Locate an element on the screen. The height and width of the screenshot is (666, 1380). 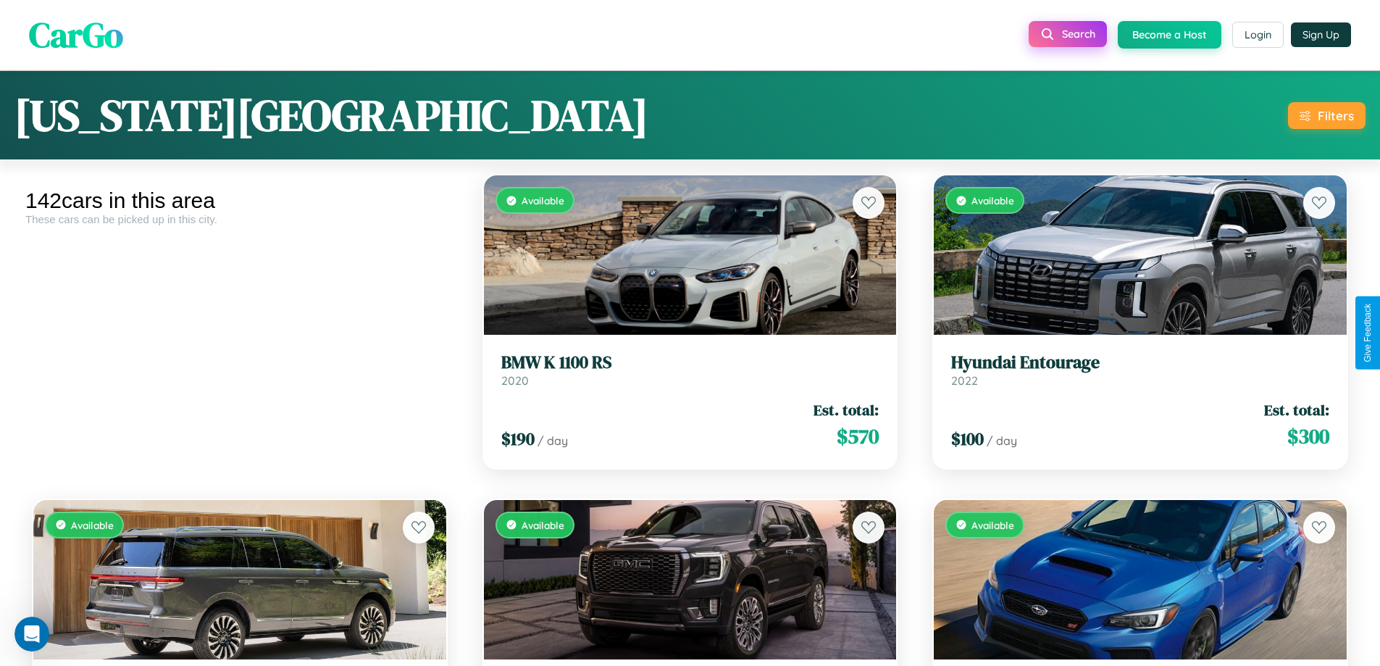
span: 2020 is located at coordinates (515, 380).